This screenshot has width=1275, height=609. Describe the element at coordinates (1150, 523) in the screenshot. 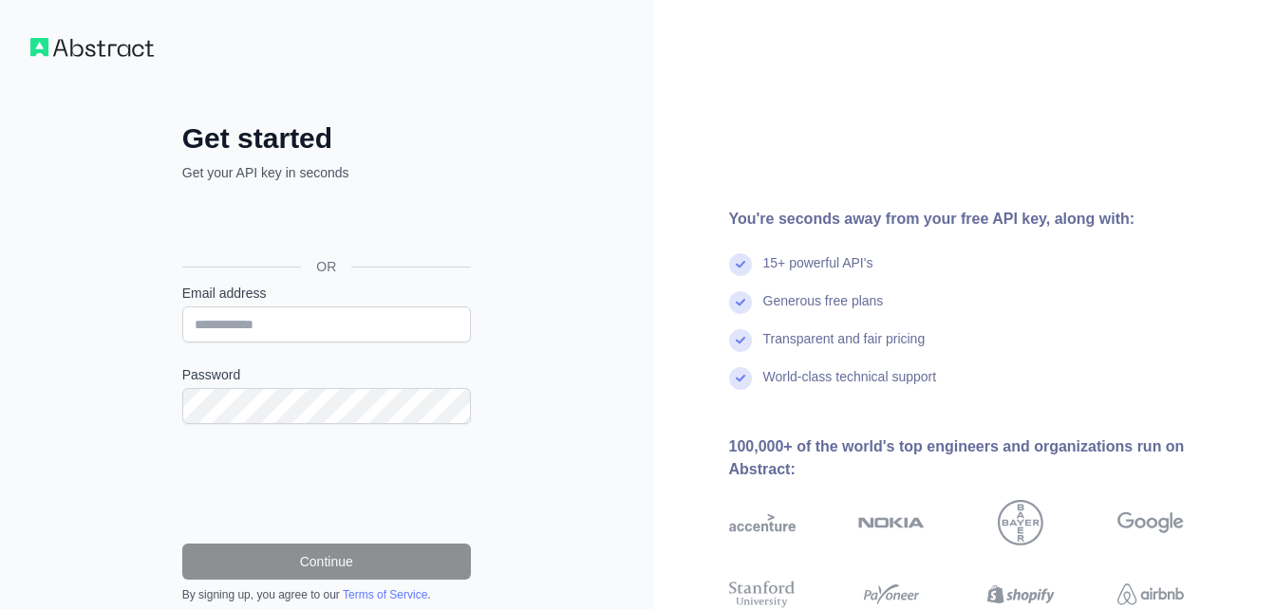

I see `img: google` at that location.